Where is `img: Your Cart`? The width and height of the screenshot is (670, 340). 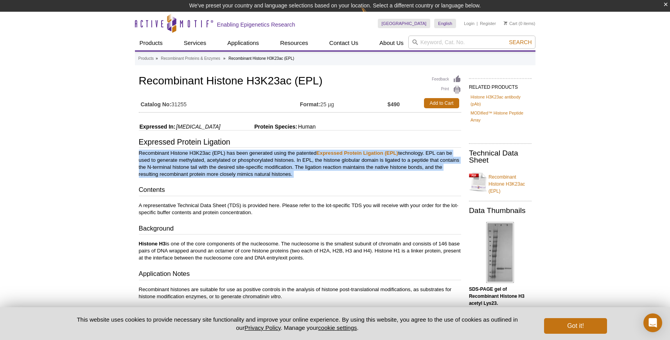 img: Your Cart is located at coordinates (505, 23).